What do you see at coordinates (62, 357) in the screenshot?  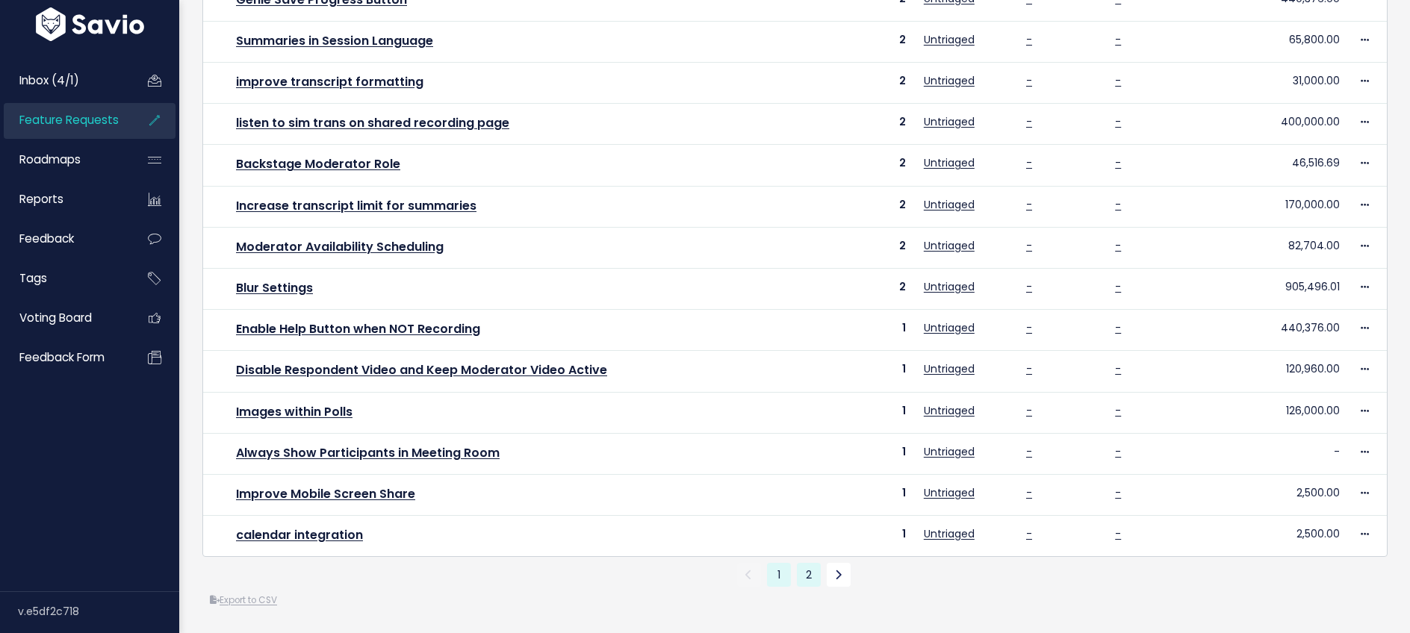 I see `span: Feedback form` at bounding box center [62, 357].